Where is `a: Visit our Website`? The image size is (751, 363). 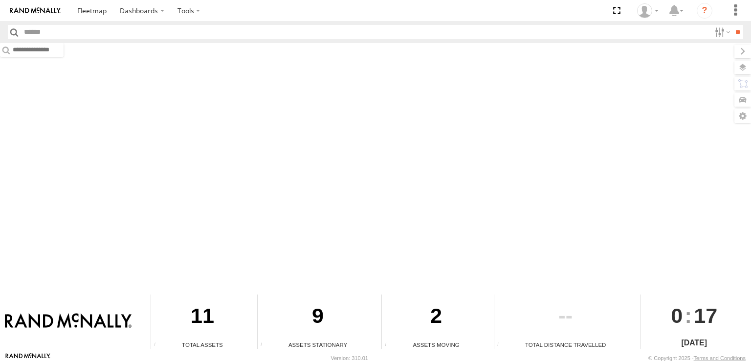 a: Visit our Website is located at coordinates (28, 358).